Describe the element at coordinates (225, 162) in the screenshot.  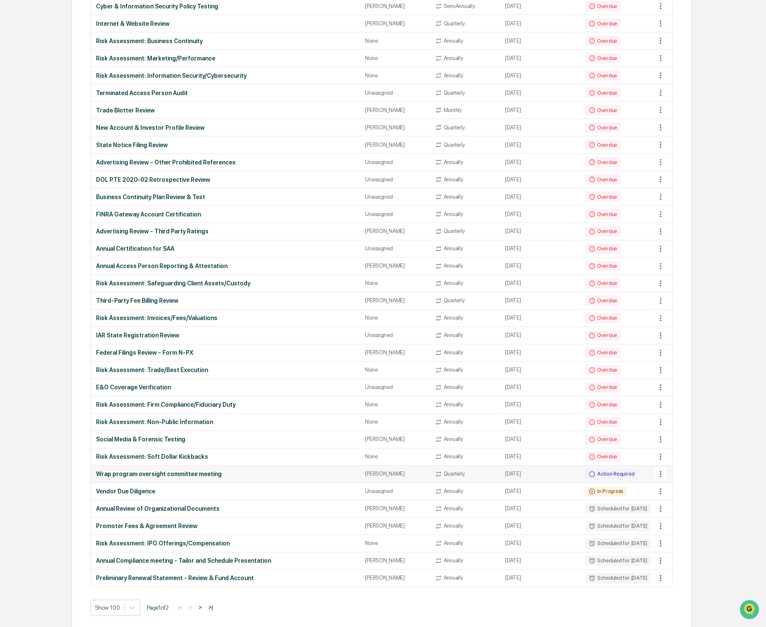
I see `div: Advertising Review - Other Prohibited References` at that location.